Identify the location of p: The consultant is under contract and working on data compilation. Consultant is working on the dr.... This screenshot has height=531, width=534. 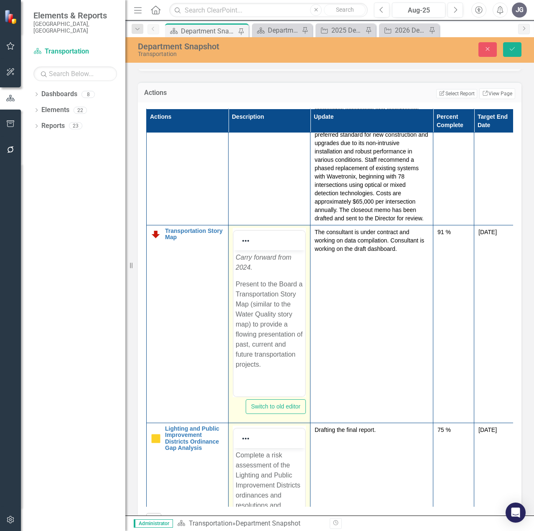
(371, 240).